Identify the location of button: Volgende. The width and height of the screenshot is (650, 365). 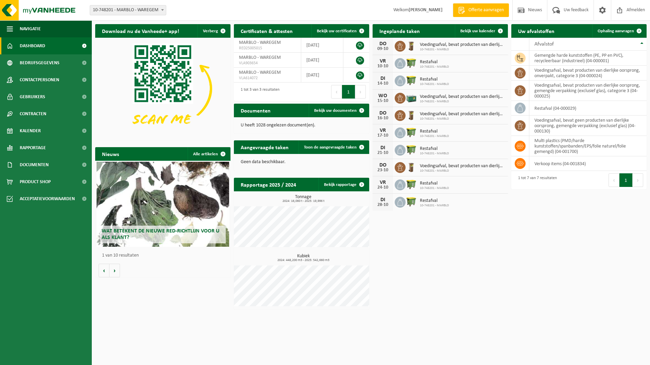
(115, 271).